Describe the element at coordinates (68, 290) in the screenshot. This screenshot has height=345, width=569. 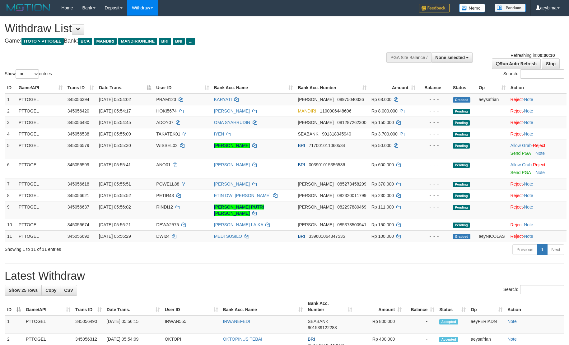
I see `a: CSV` at that location.